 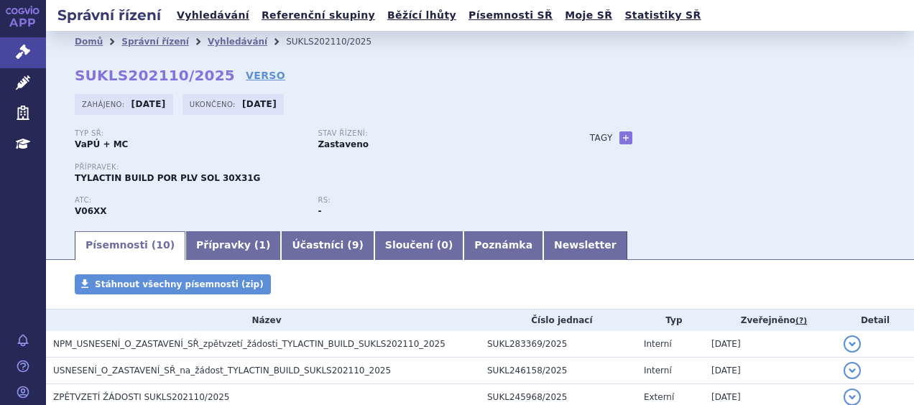 What do you see at coordinates (559, 321) in the screenshot?
I see `th: Číslo jednací` at bounding box center [559, 321].